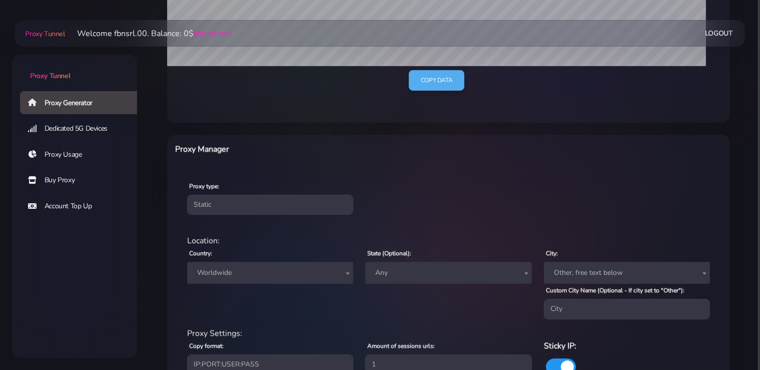 This screenshot has height=370, width=760. What do you see at coordinates (448, 273) in the screenshot?
I see `span: Any` at bounding box center [448, 273].